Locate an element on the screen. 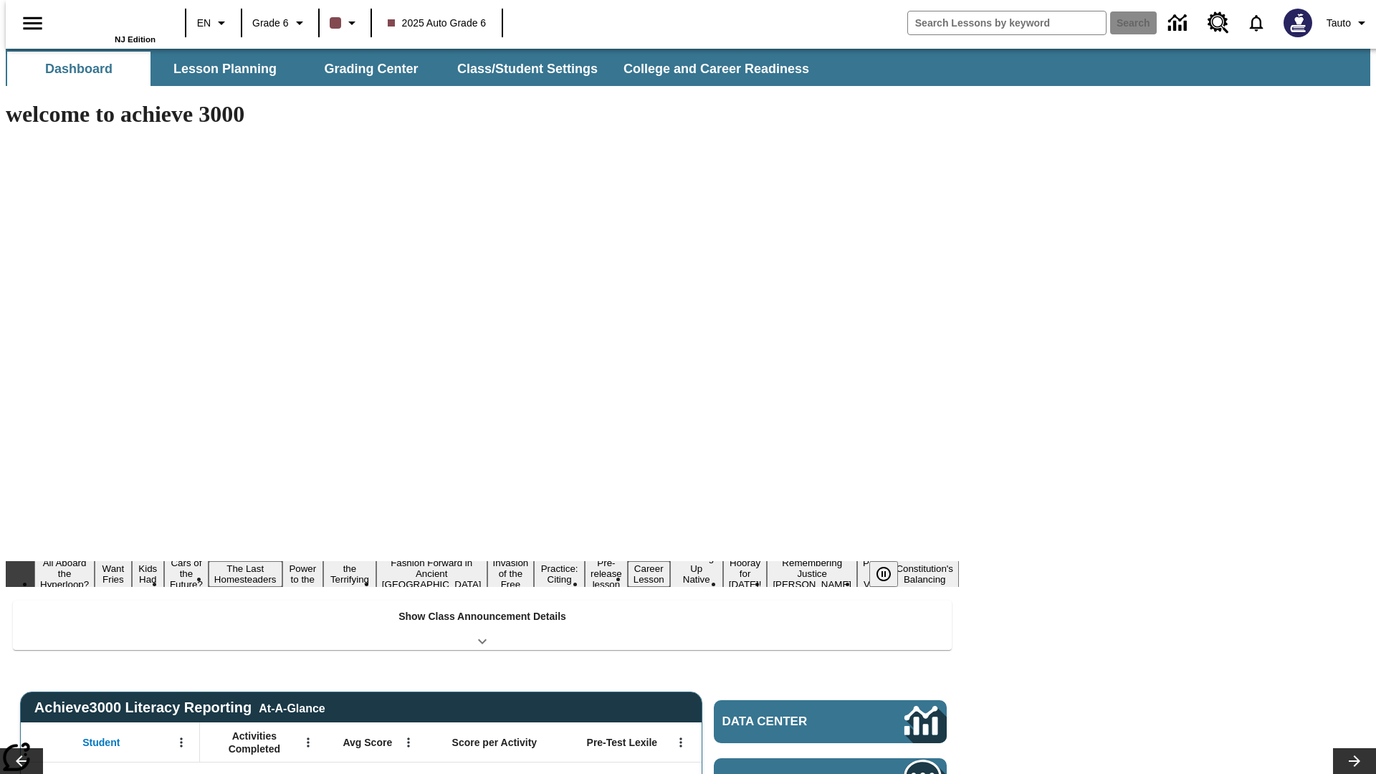 The height and width of the screenshot is (774, 1376). span: Student is located at coordinates (101, 742).